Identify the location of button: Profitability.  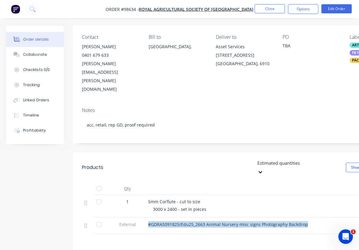
(35, 131).